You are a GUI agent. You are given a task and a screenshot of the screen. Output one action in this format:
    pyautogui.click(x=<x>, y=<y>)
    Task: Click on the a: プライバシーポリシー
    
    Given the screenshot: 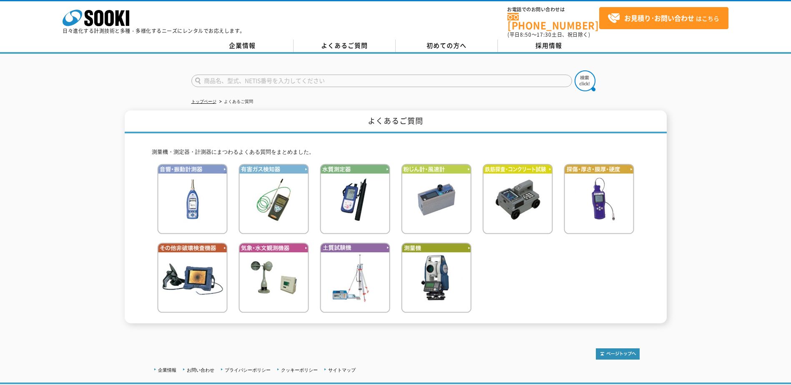 What is the action you would take?
    pyautogui.click(x=248, y=370)
    